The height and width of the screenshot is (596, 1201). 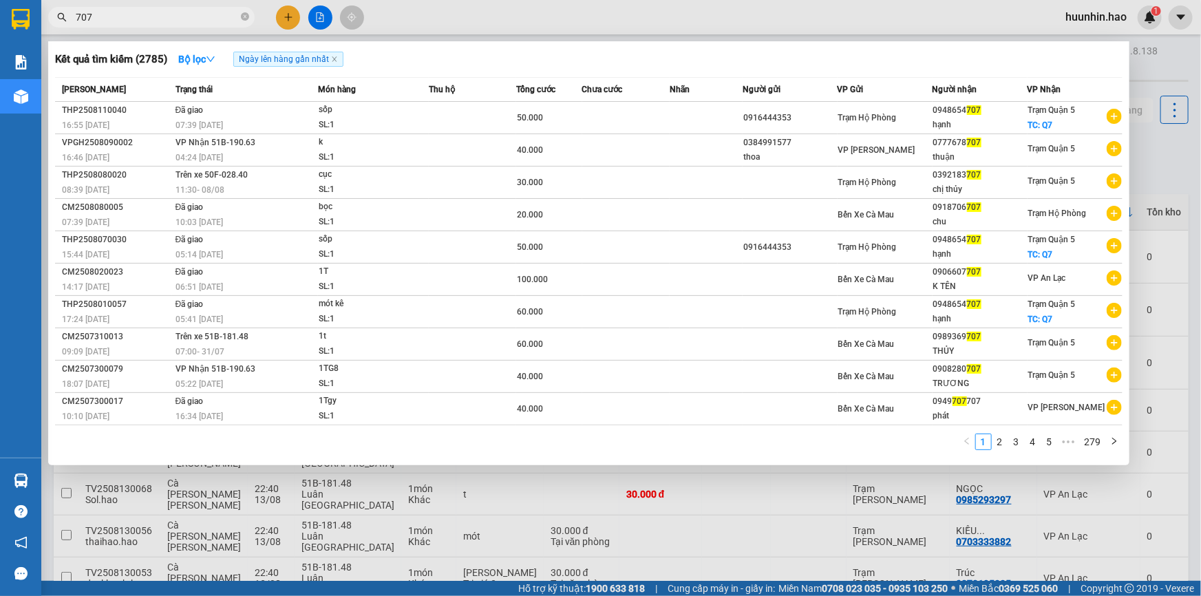 What do you see at coordinates (116, 304) in the screenshot?
I see `div: THP2508010057` at bounding box center [116, 304].